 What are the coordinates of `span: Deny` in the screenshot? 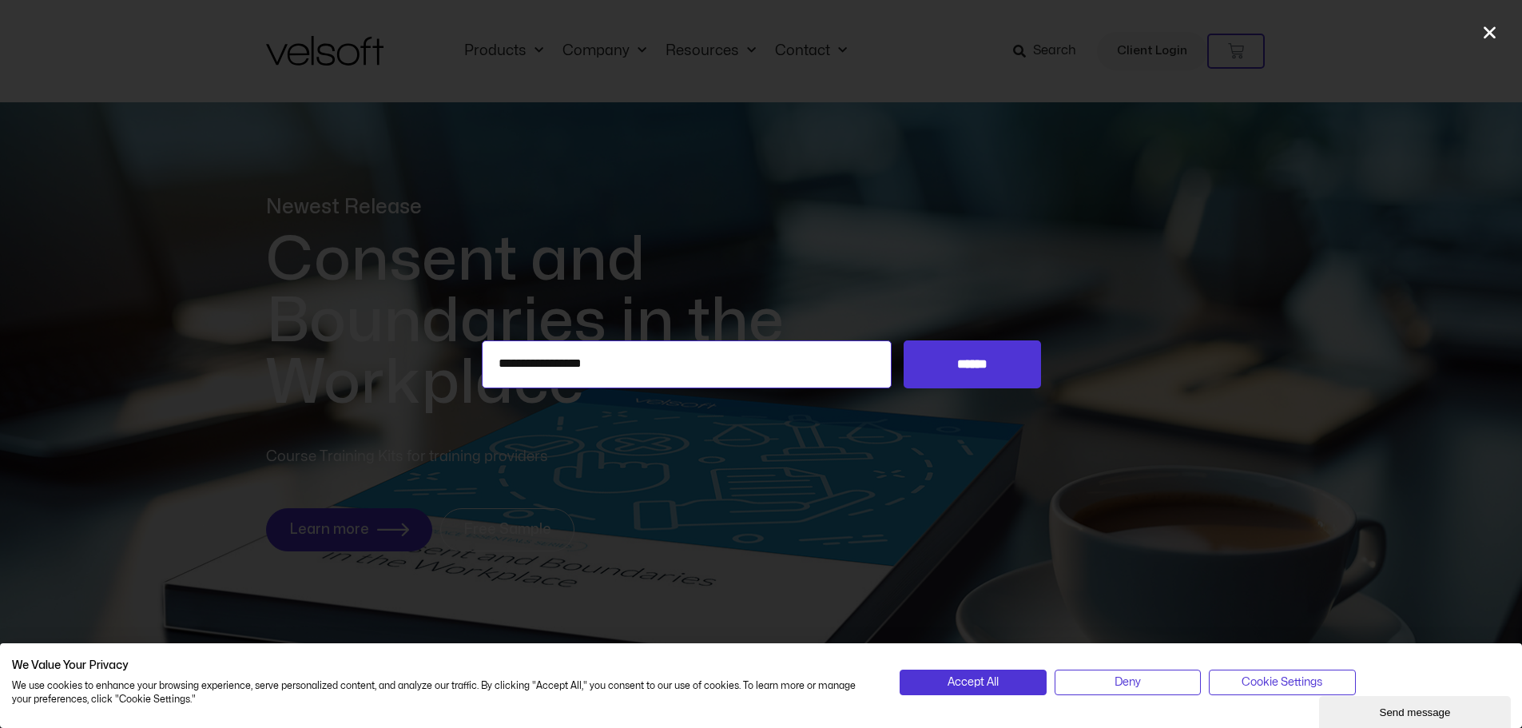 It's located at (1127, 682).